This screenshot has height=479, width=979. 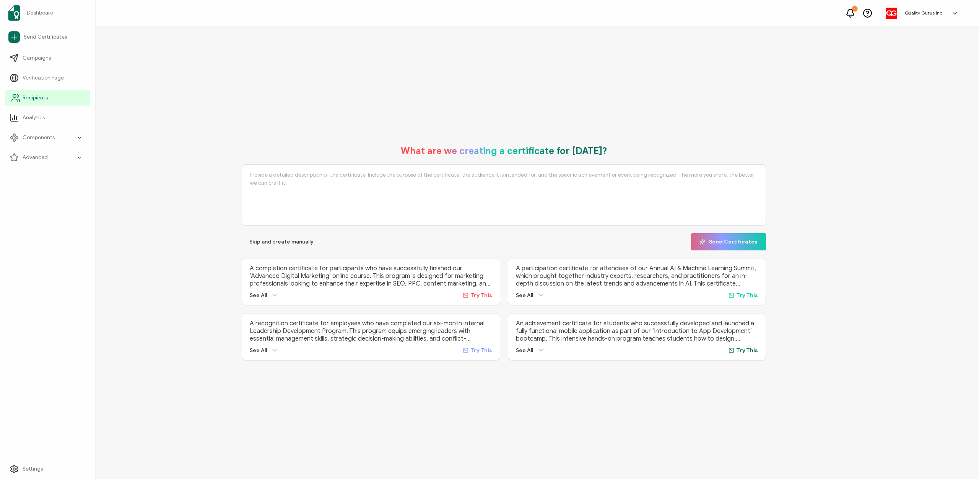 What do you see at coordinates (637, 331) in the screenshot?
I see `p: An achievement certificate for students who successfully developed and launched a fully functiona...` at bounding box center [637, 331].